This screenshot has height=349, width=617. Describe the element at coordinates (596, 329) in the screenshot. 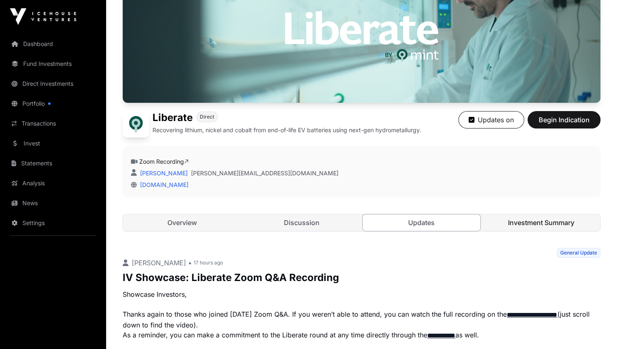

I see `div: Chat Widget` at that location.